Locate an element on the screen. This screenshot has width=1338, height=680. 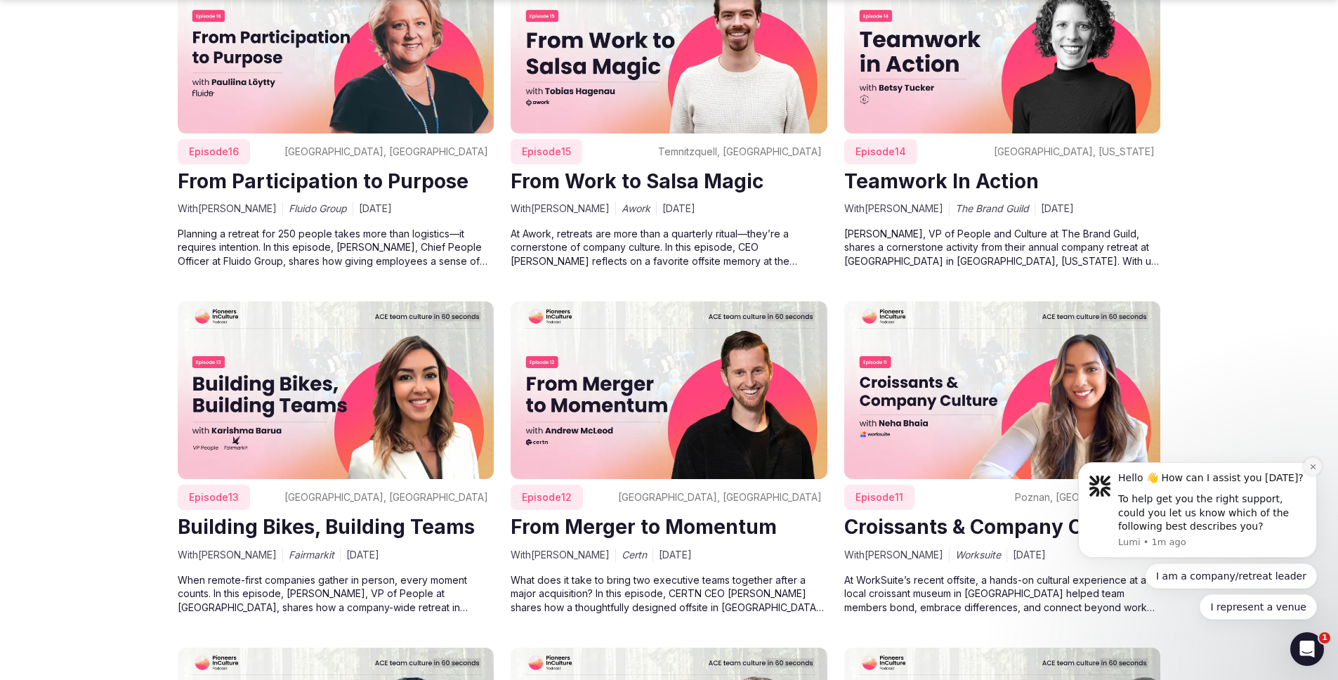
div: Quick reply options is located at coordinates (141, 207).